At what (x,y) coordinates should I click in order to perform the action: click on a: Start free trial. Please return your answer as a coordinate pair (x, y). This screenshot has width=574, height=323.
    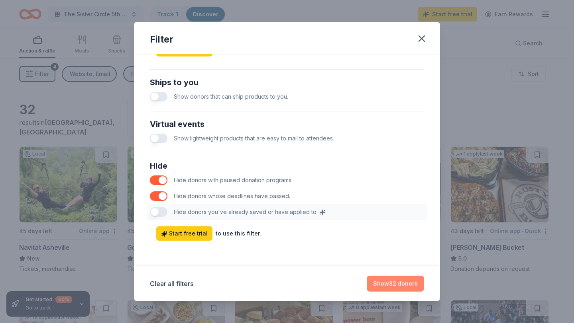
    Looking at the image, I should click on (184, 234).